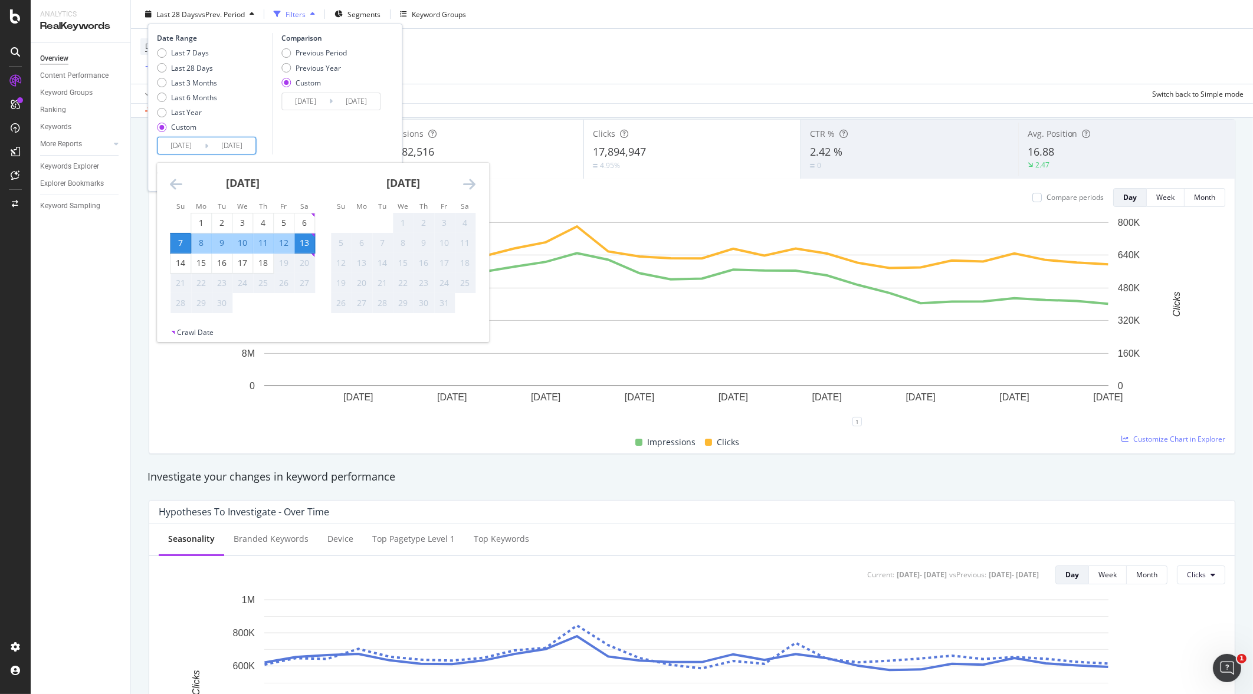  Describe the element at coordinates (201, 303) in the screenshot. I see `td: Not available. Monday, September 29, 2025` at that location.